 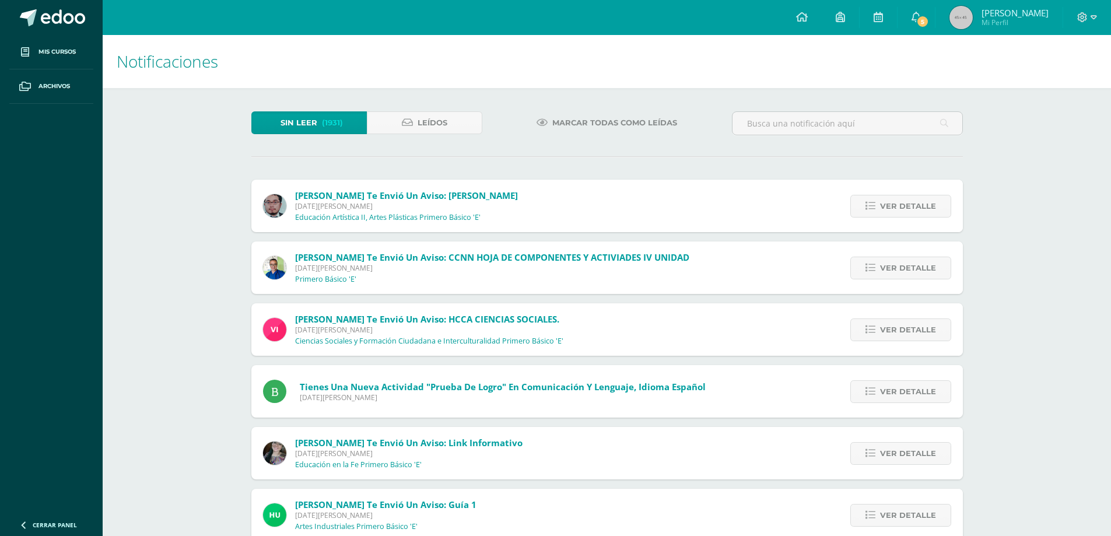 What do you see at coordinates (358, 465) in the screenshot?
I see `p: Educación en la Fe Primero Básico 'E'` at bounding box center [358, 465].